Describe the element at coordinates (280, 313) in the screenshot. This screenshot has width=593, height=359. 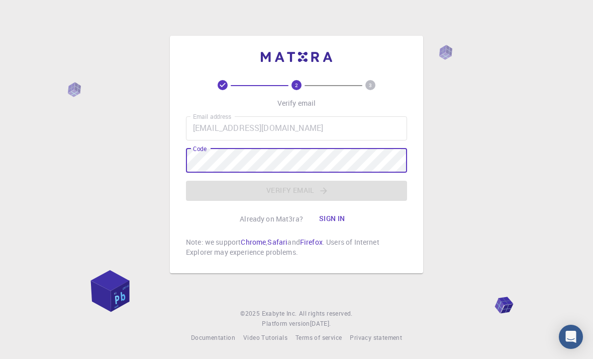
I see `a: Exabyte Inc.` at that location.